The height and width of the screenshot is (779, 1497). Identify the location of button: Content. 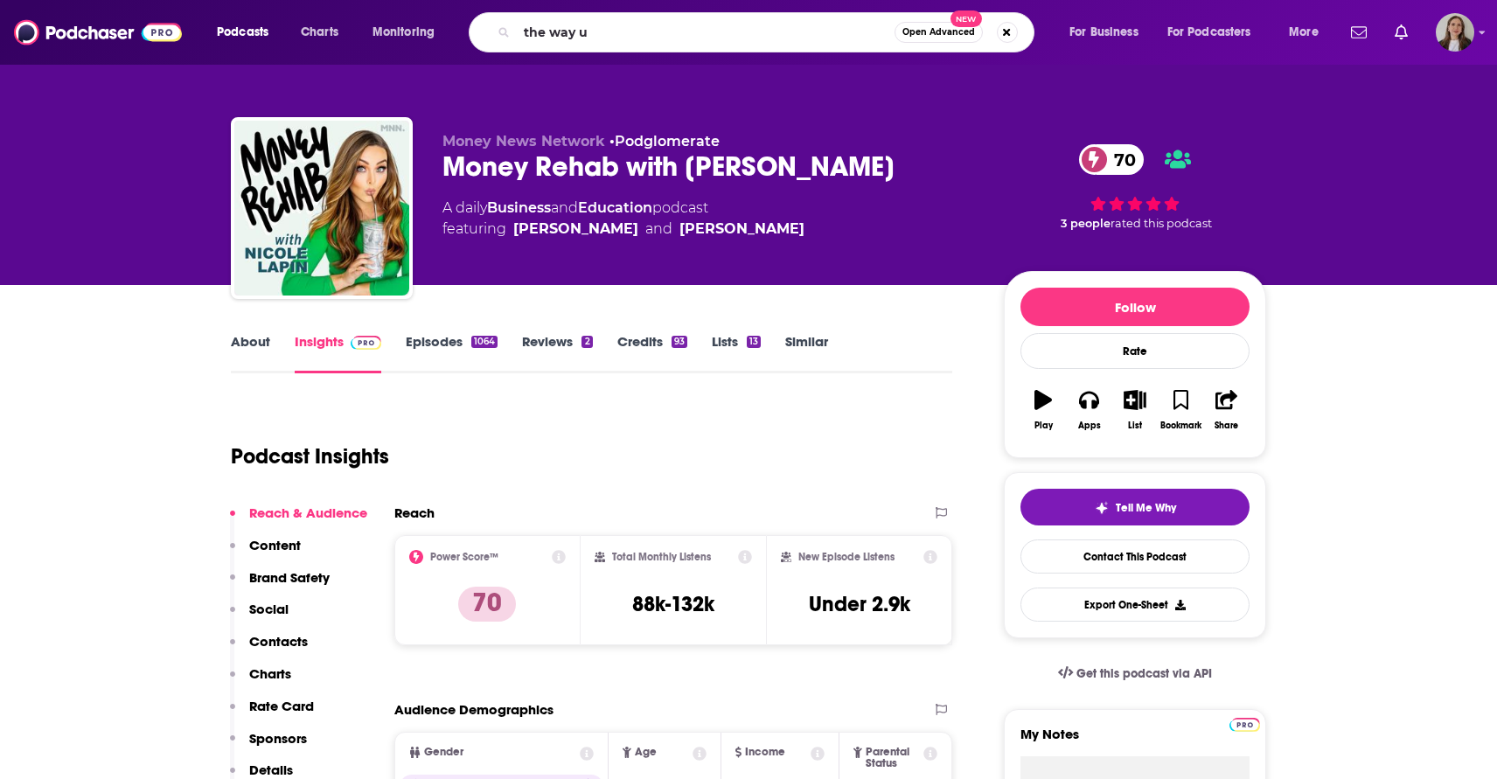
(265, 553).